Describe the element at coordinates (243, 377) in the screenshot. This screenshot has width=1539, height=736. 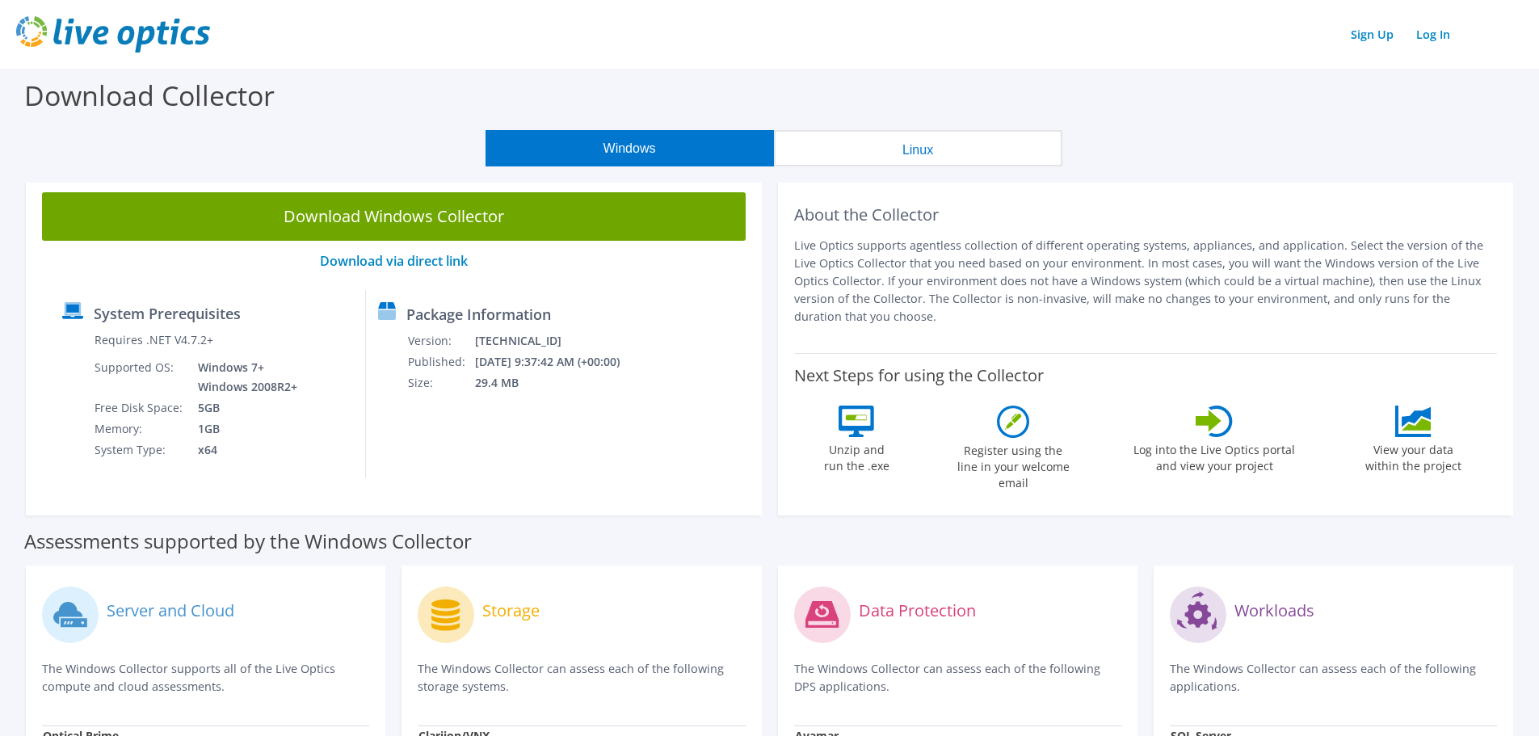
I see `td: Windows 7+ Windows 2008R2+` at that location.